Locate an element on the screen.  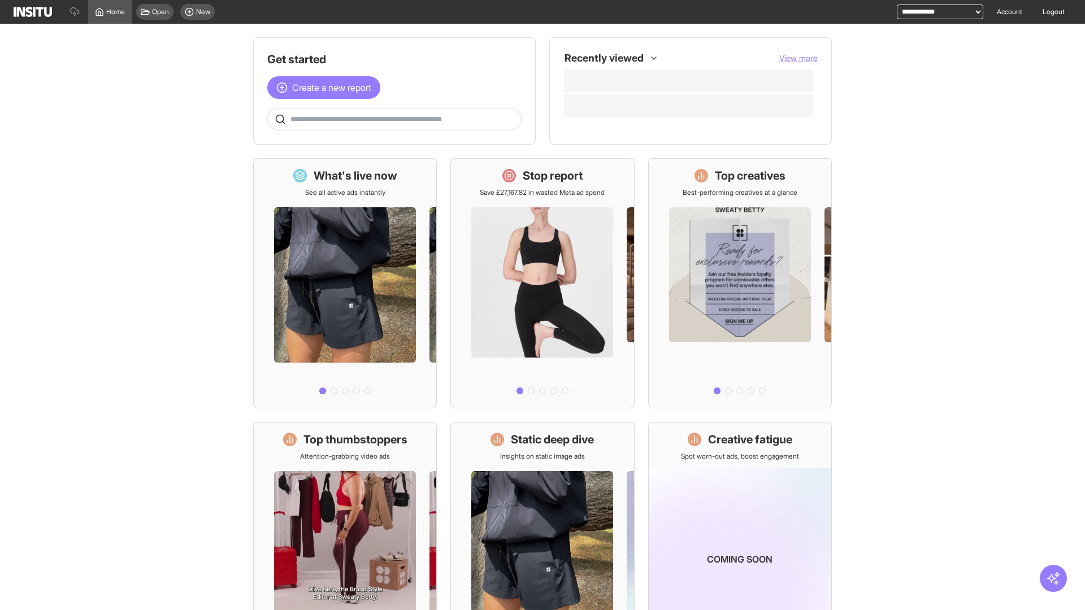
span: View more is located at coordinates (798, 58).